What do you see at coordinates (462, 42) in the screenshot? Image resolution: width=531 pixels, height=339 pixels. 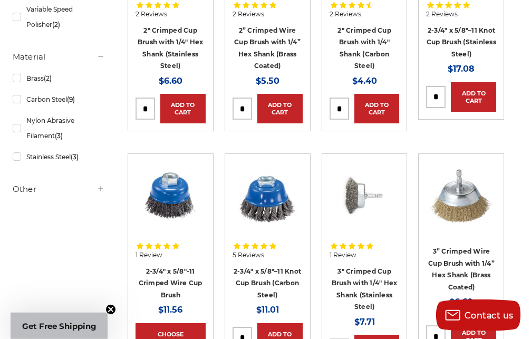 I see `a: 2-3/4″ x 5/8″–11 Knot Cup Brush (Stainless Steel)` at bounding box center [462, 42].